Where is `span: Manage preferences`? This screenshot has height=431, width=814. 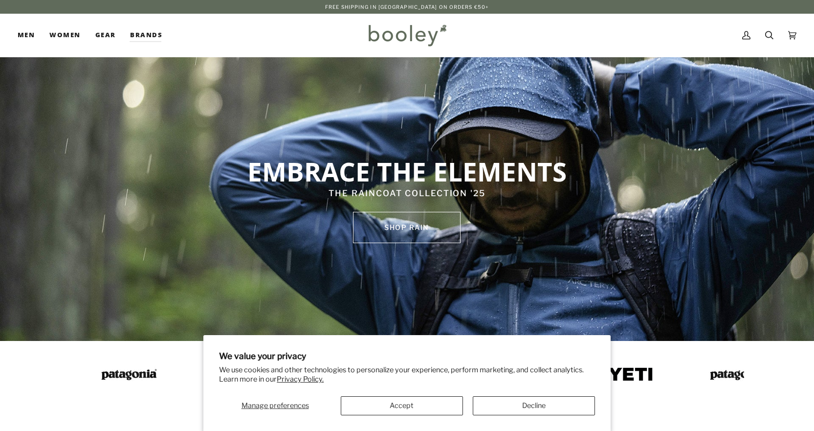
span: Manage preferences is located at coordinates (275, 406).